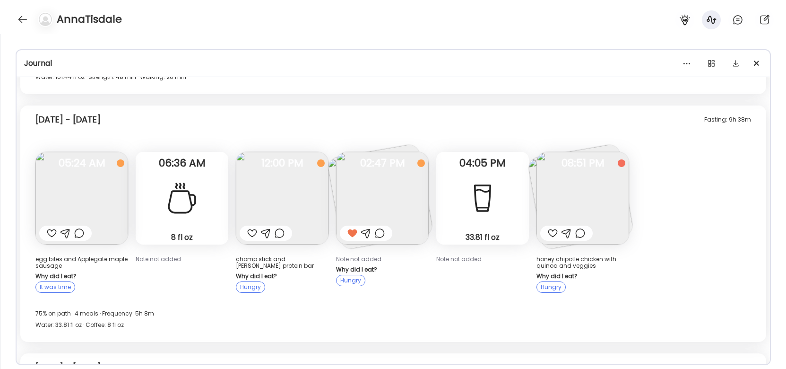 The width and height of the screenshot is (786, 369). What do you see at coordinates (282, 198) in the screenshot?
I see `img: images%2FcV7EysEas1R32fDF4TQsKQUWdFk1%2FrTyh3ccnx29TvKd07FBu%2FTrtQFFtPbg99VT36a5l6_240` at bounding box center [282, 198].